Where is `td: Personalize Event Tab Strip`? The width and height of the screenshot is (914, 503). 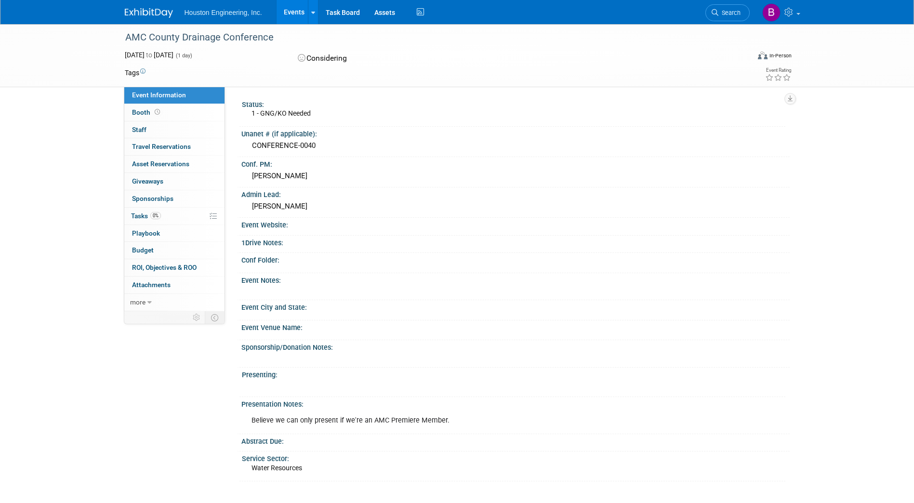 td: Personalize Event Tab Strip is located at coordinates (197, 317).